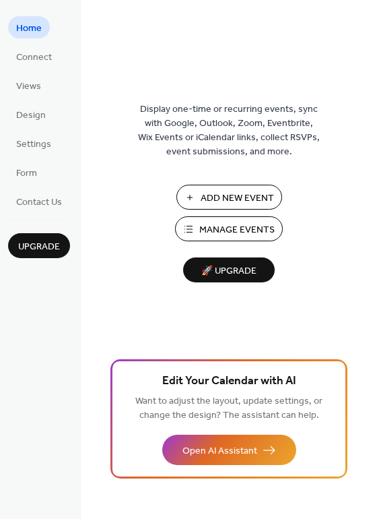  Describe the element at coordinates (31, 115) in the screenshot. I see `span: Design` at that location.